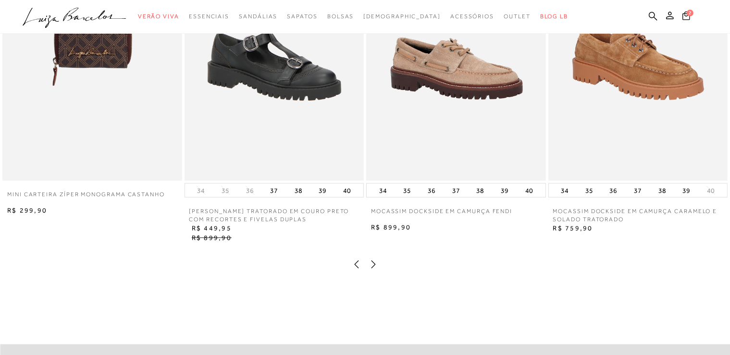 This screenshot has width=730, height=355. I want to click on span: Sapatos, so click(302, 16).